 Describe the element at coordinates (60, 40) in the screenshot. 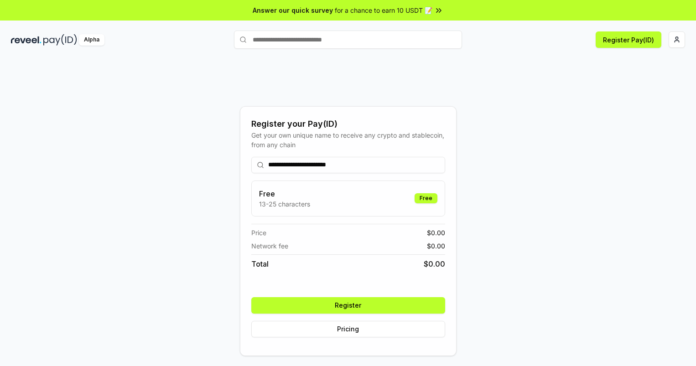

I see `img: pay_id` at that location.